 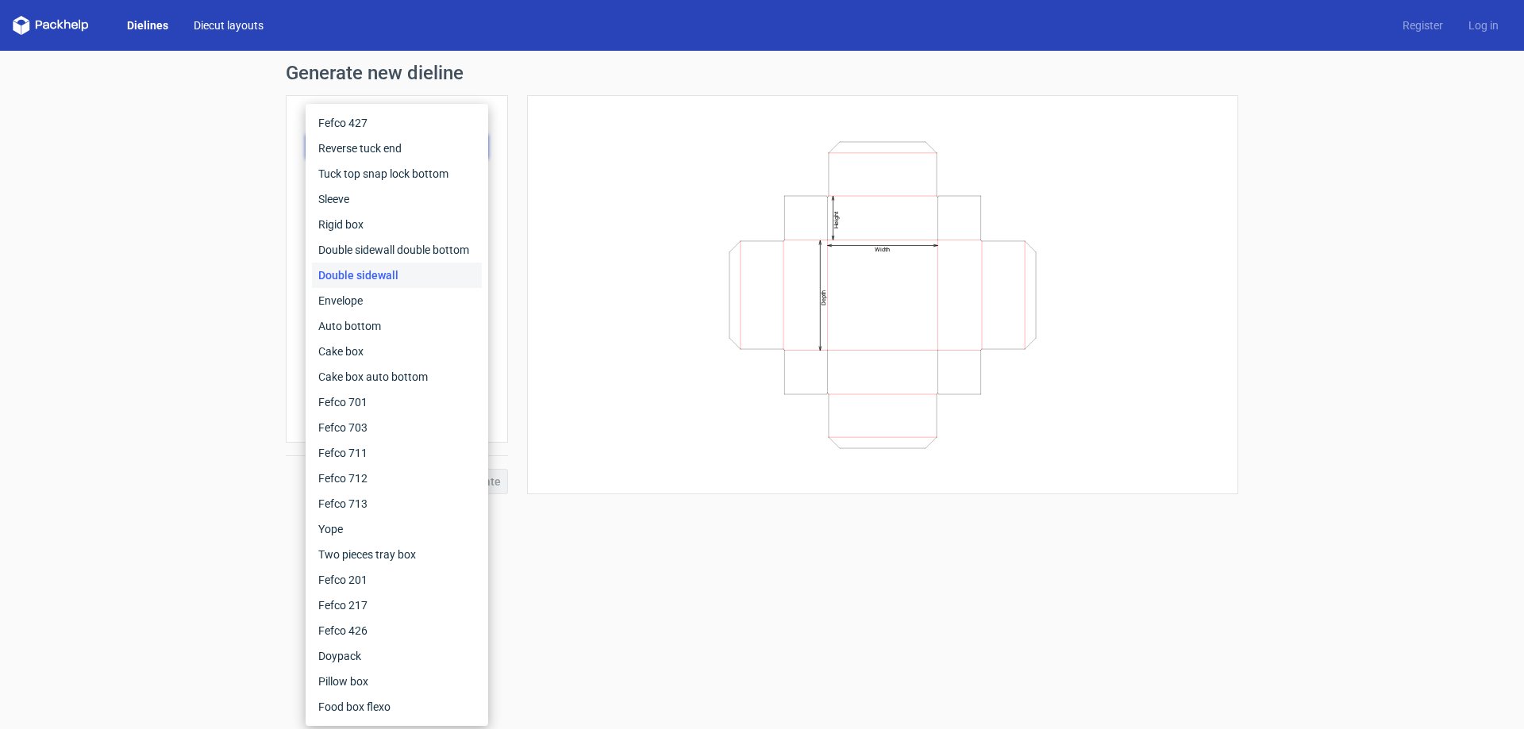 I want to click on div: Envelope, so click(x=397, y=301).